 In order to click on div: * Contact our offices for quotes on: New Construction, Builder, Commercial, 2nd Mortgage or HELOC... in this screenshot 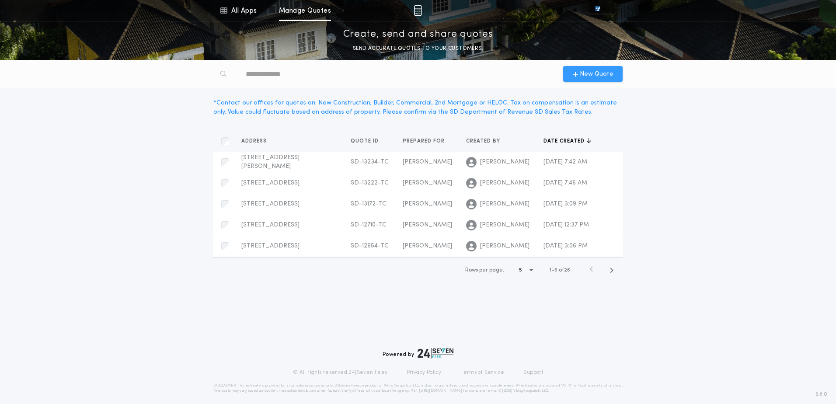, I will do `click(418, 108)`.